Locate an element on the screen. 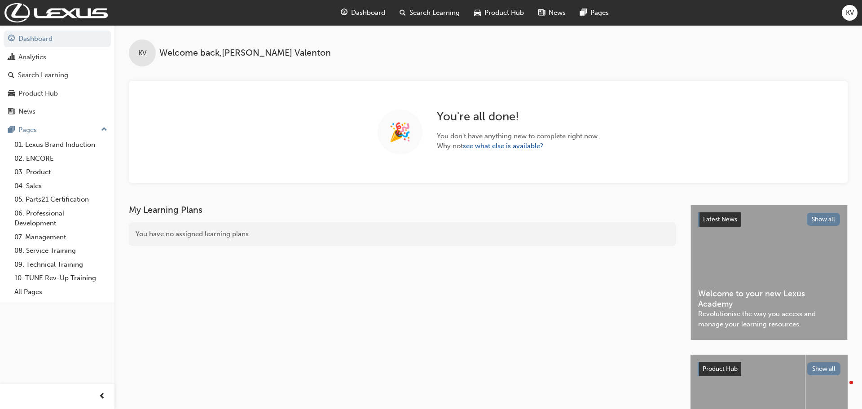 This screenshot has width=862, height=409. a: news-iconNews is located at coordinates (551, 13).